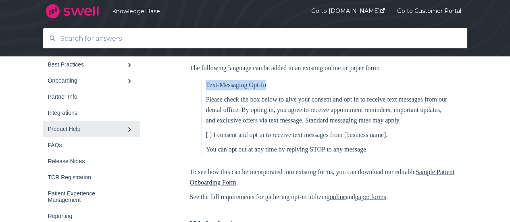 The width and height of the screenshot is (510, 222). I want to click on p: [ ] I consent and opt in to receive text messages from [business name]., so click(329, 135).